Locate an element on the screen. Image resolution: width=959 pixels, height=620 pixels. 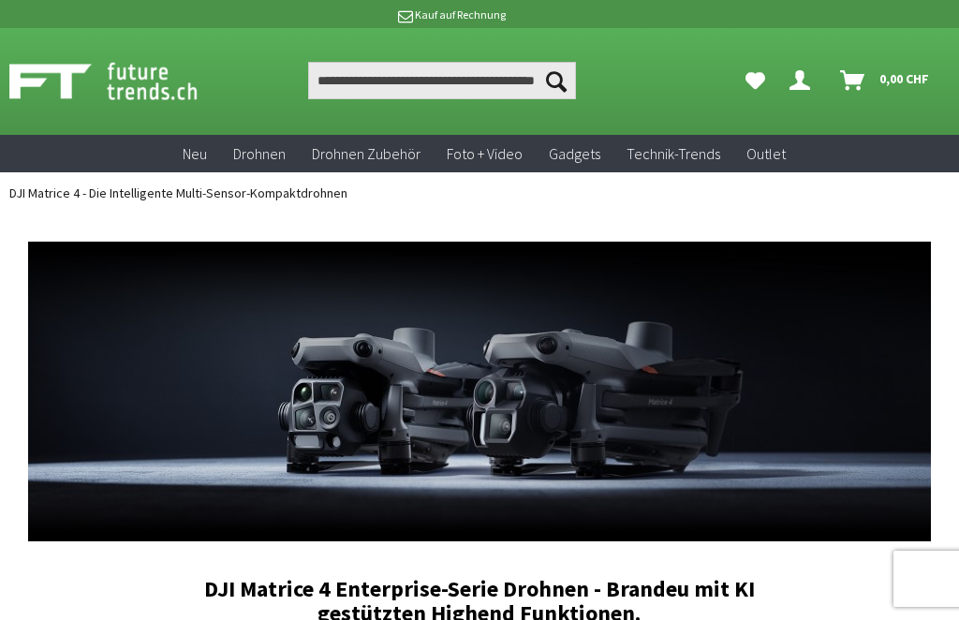
a: Dein Konto is located at coordinates (804, 81).